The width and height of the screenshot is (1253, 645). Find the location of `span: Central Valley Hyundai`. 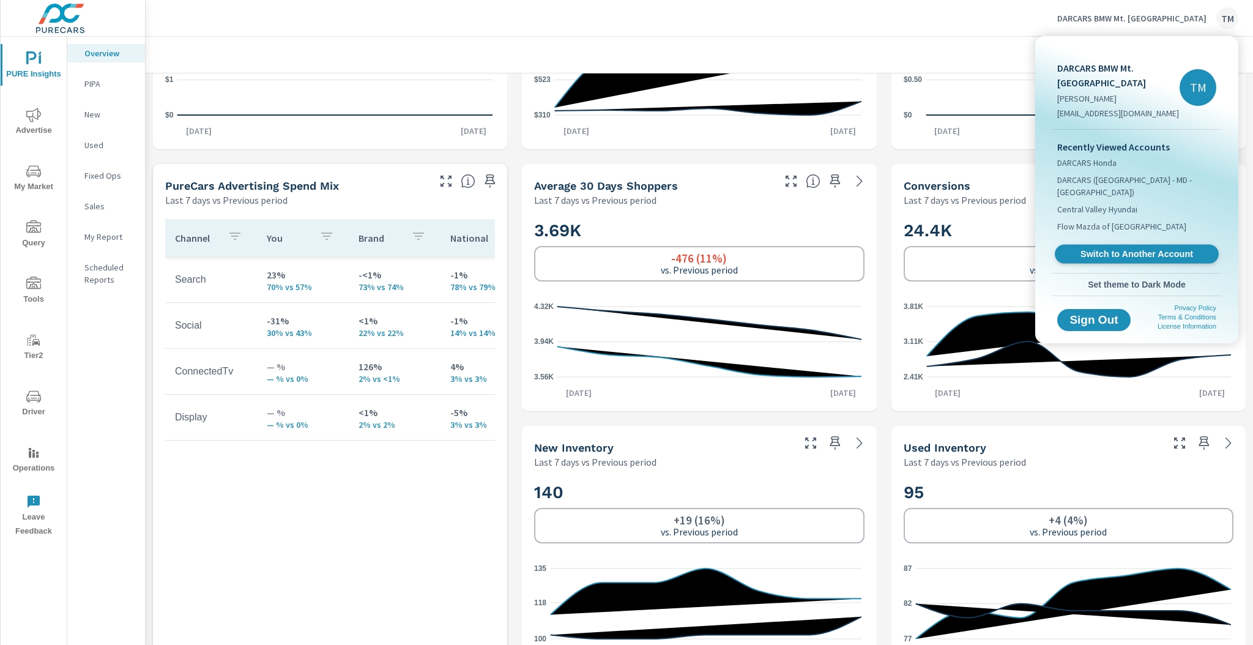

span: Central Valley Hyundai is located at coordinates (1097, 209).